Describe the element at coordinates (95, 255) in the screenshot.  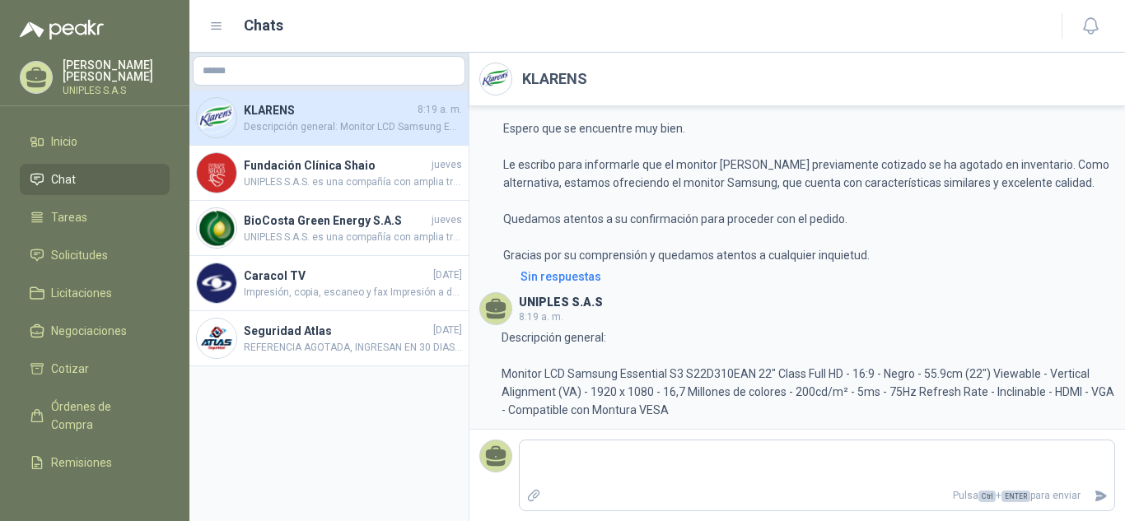
I see `a: Solicitudes` at that location.